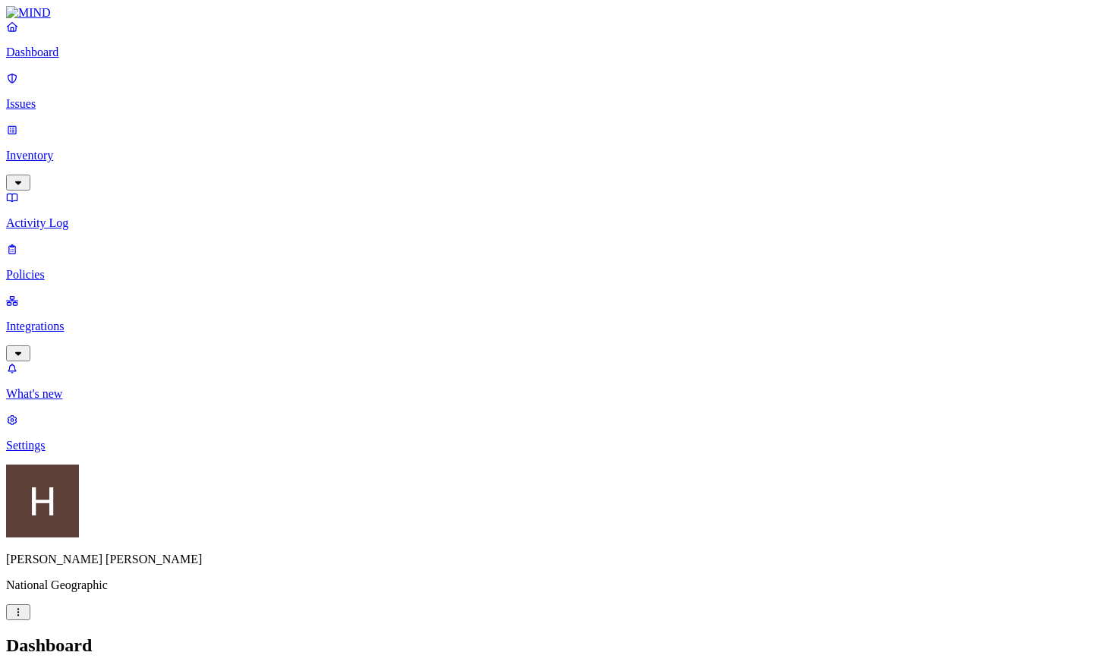 The width and height of the screenshot is (1115, 668). Describe the element at coordinates (557, 262) in the screenshot. I see `a: Policies` at that location.